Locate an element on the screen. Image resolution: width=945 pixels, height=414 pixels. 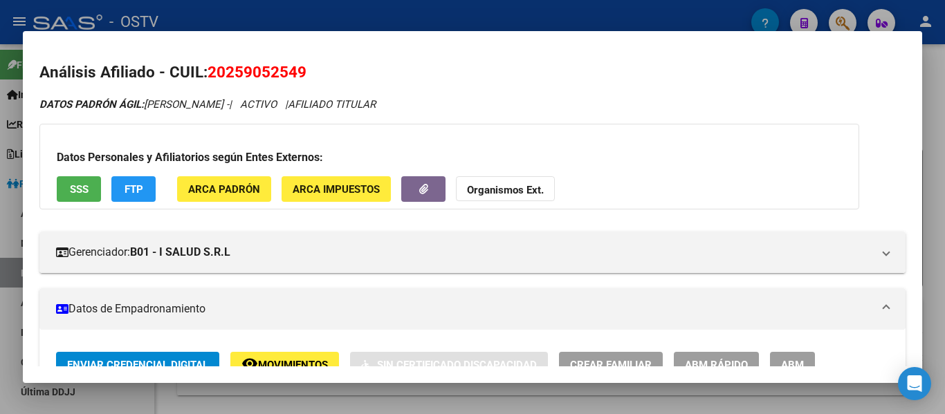
span: Enviar Credencial Digital is located at coordinates (138, 365).